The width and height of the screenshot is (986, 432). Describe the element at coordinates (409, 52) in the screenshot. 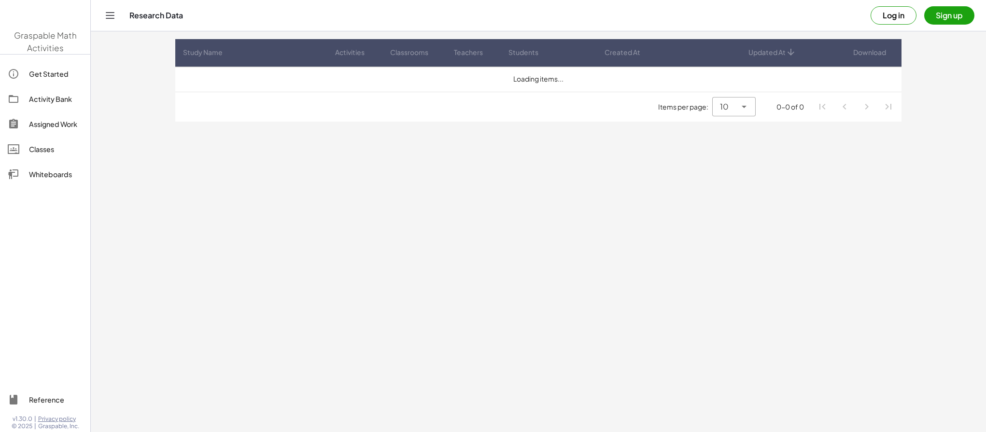

I see `span: Classrooms` at that location.